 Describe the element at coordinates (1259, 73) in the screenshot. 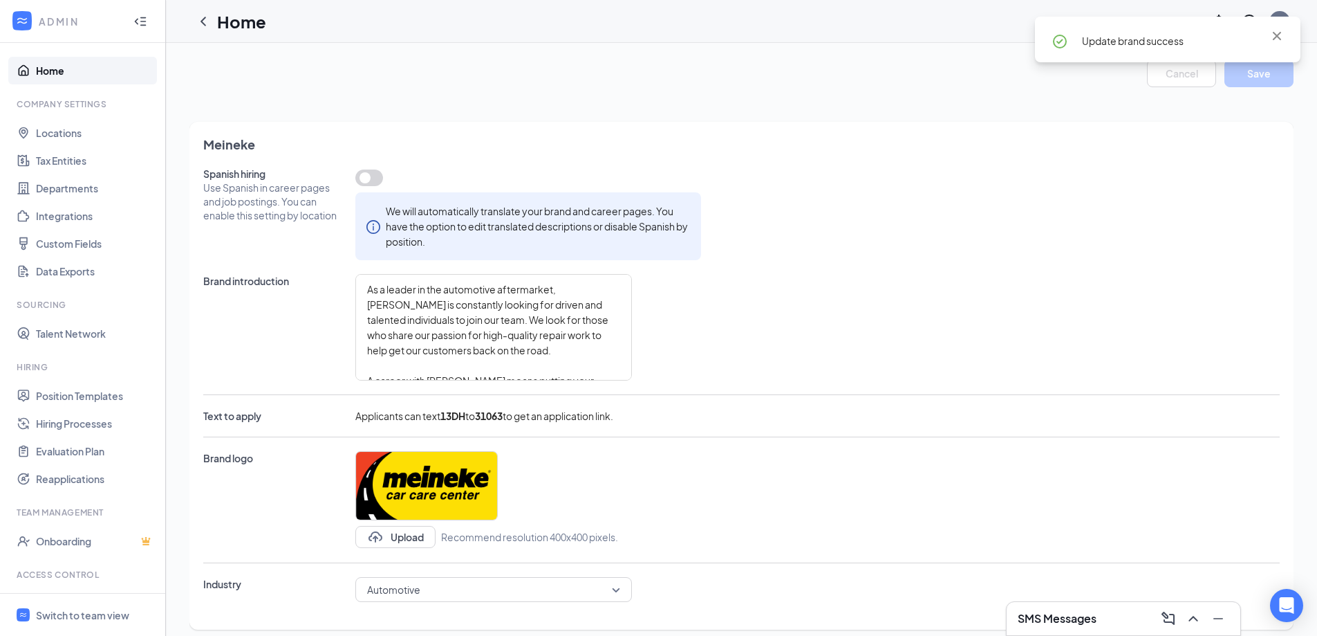

I see `button: Save` at that location.